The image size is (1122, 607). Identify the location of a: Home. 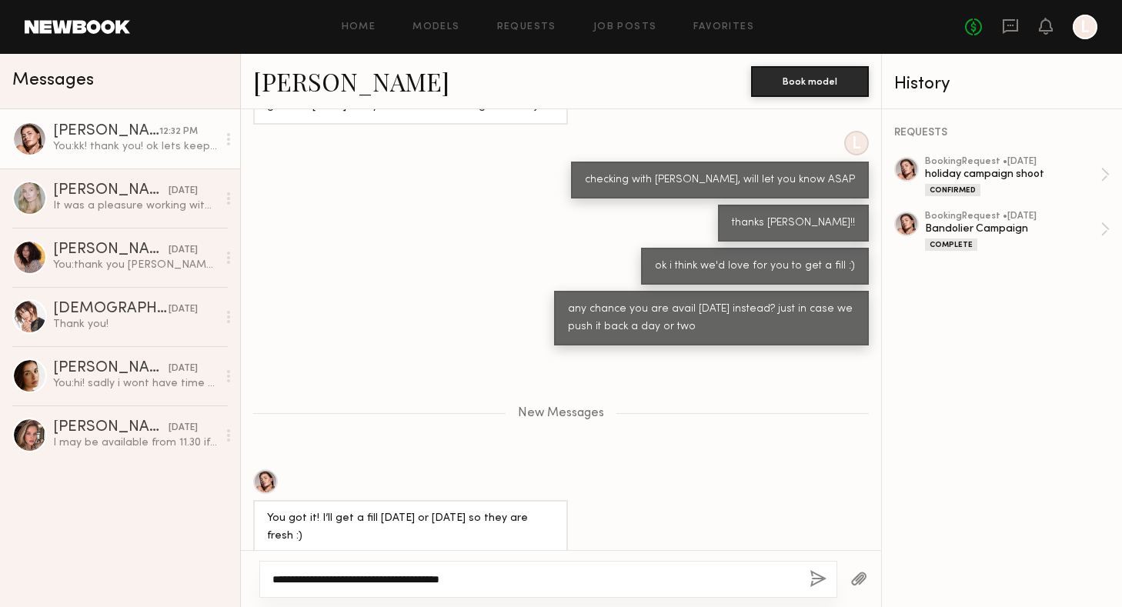
(359, 27).